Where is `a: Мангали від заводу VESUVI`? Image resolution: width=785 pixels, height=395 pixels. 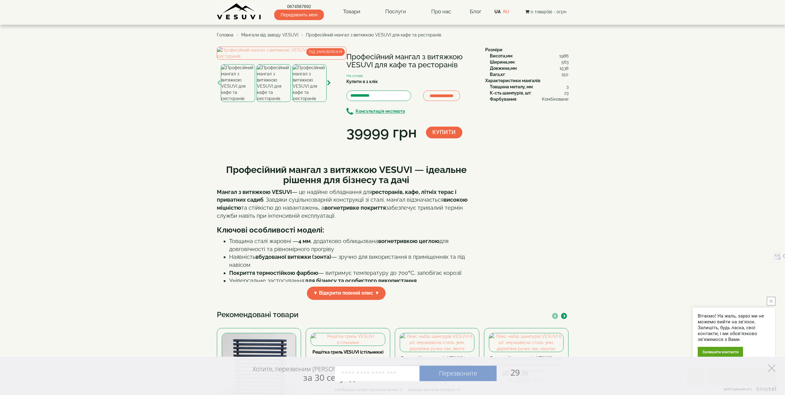
a: Мангали від заводу VESUVI is located at coordinates (270, 35).